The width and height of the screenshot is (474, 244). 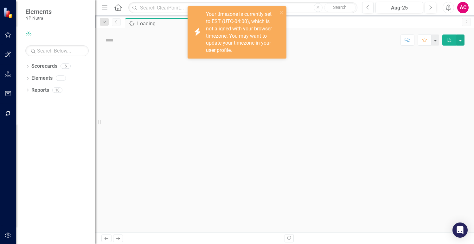 What do you see at coordinates (463, 8) in the screenshot?
I see `div: AC` at bounding box center [463, 8].